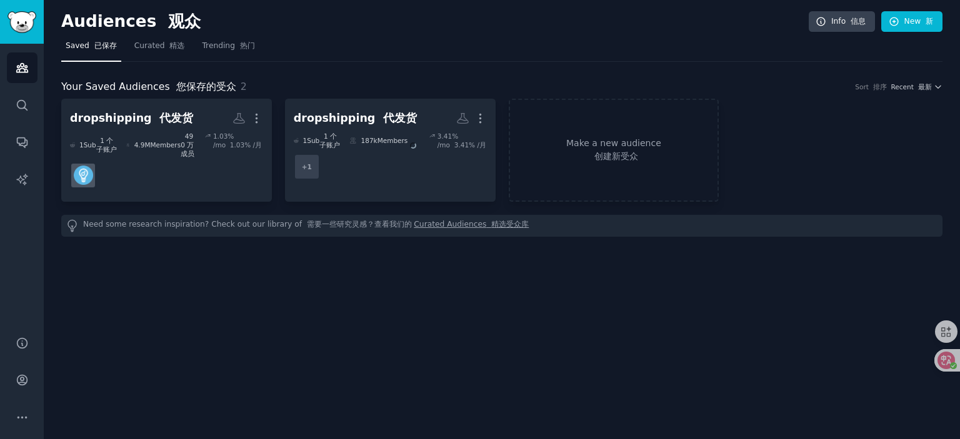  What do you see at coordinates (166, 150) in the screenshot?
I see `a: dropshipping 代发货1Sub 1 个子账户4.9MMembers 490 万成员1.03% /mo 1.03% /月Entrepreneur` at bounding box center [166, 150].